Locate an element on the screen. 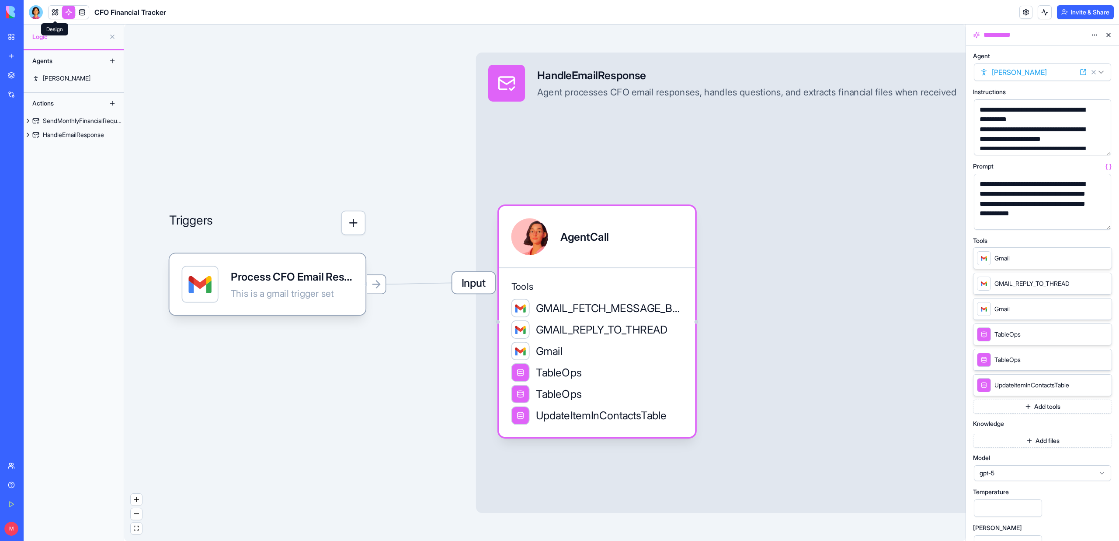 This screenshot has height=541, width=1119. span: Model is located at coordinates (982, 457).